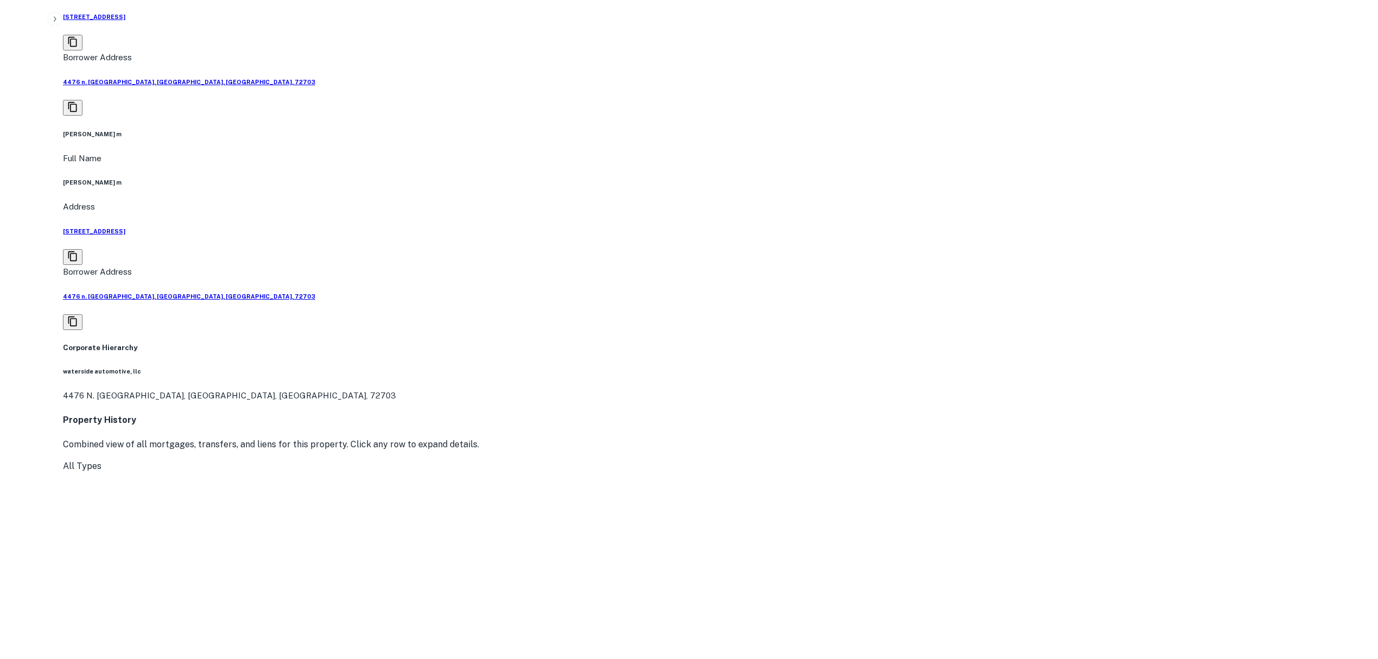 The image size is (1378, 659). Describe the element at coordinates (716, 371) in the screenshot. I see `h6: waterside automotive, llc` at that location.